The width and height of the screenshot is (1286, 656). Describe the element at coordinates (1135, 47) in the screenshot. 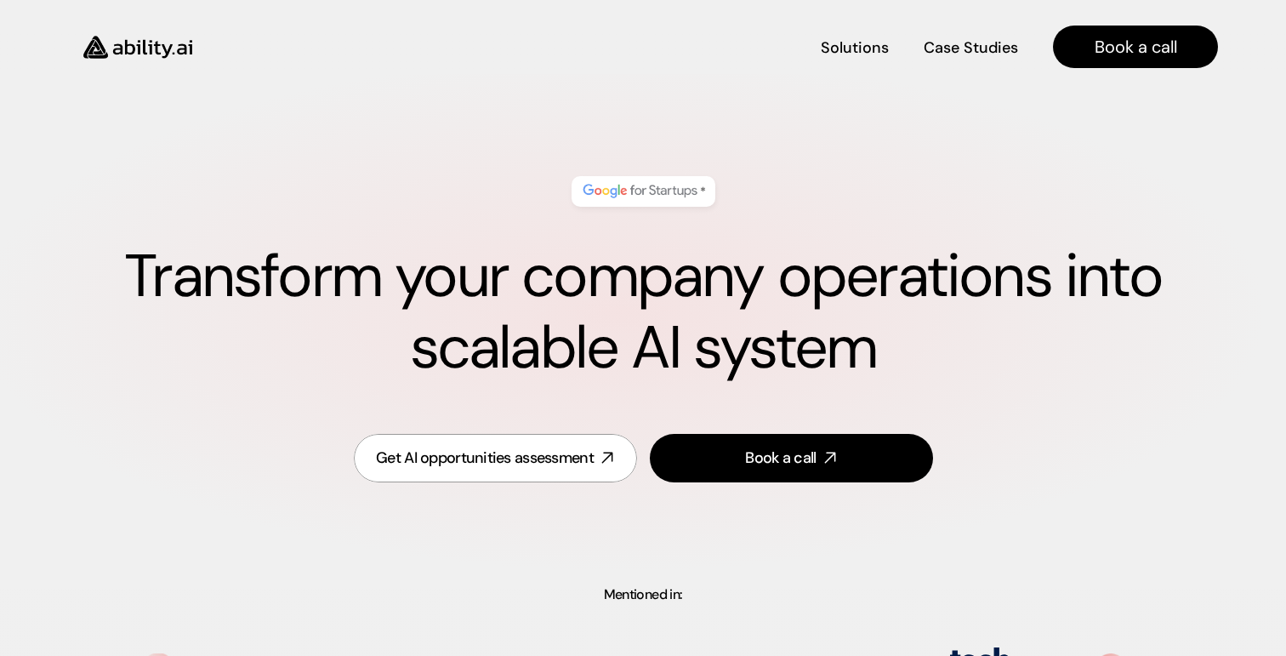

I see `h4: Book a call` at that location.